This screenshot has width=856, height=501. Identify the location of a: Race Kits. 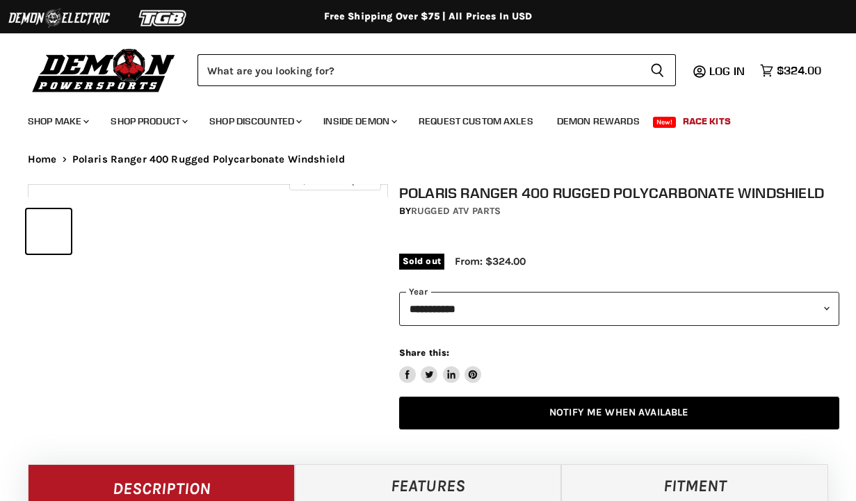
(706, 121).